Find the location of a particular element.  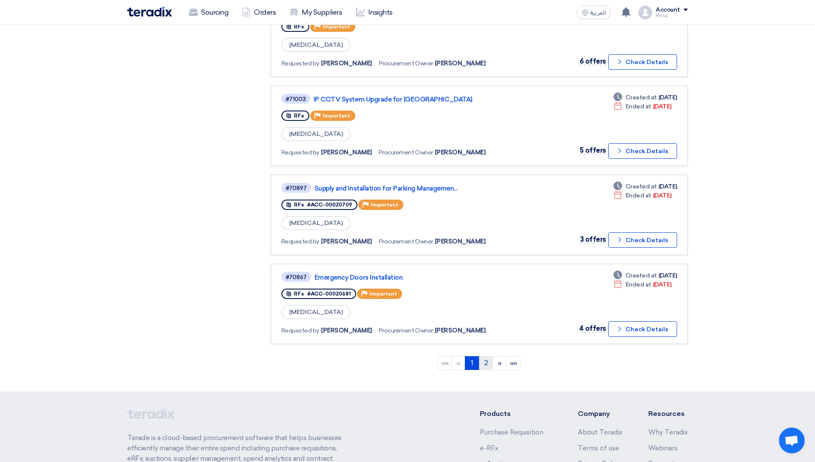

span: #ACC-00020709 is located at coordinates (330, 205).